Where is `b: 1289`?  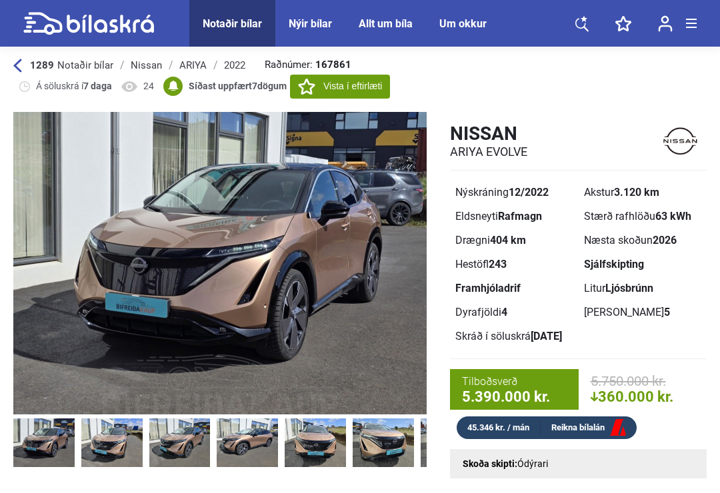 b: 1289 is located at coordinates (42, 65).